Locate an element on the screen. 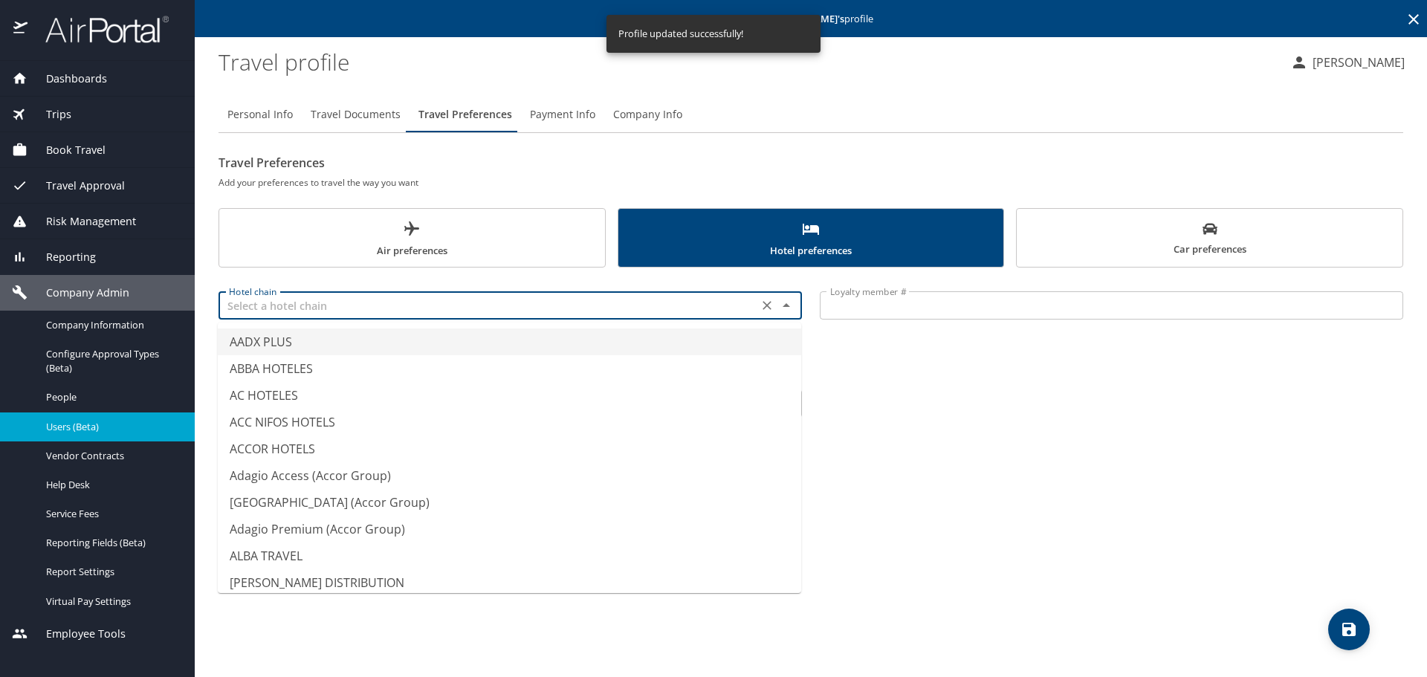  div: Profile is located at coordinates (811, 114).